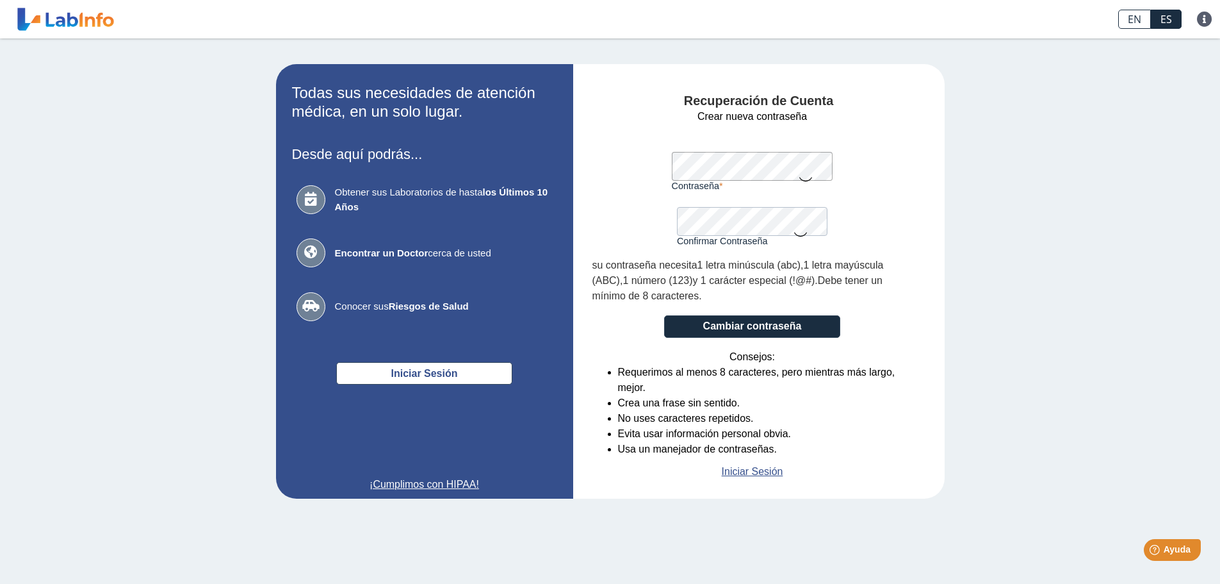 The width and height of the screenshot is (1220, 584). Describe the element at coordinates (657, 280) in the screenshot. I see `span: 1 número (123)` at that location.